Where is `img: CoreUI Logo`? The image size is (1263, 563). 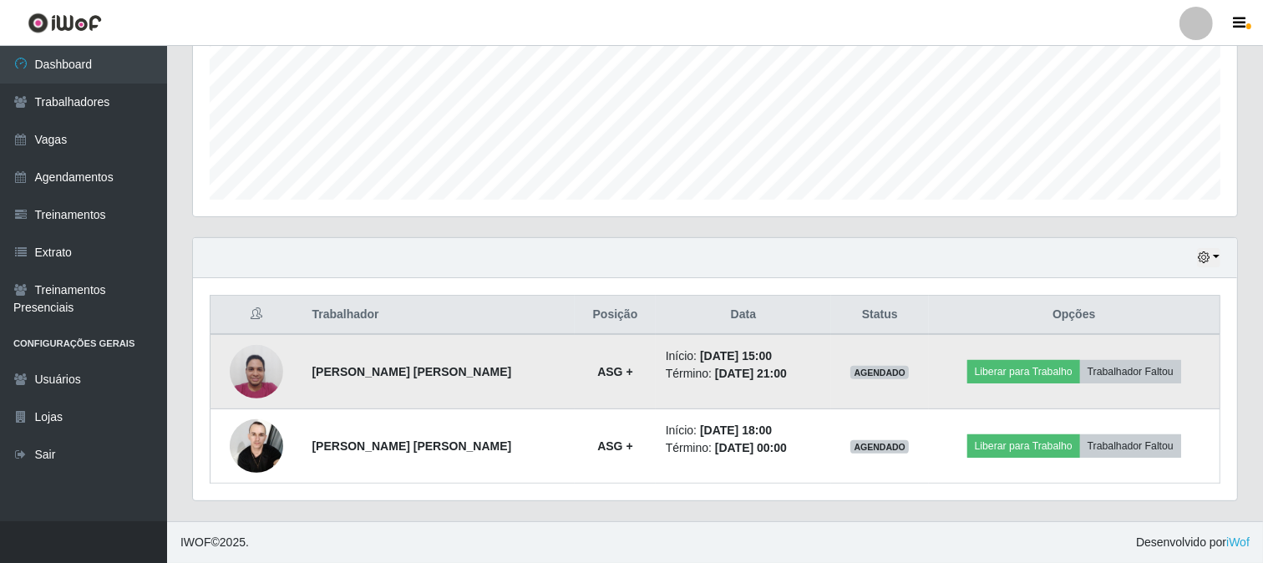 img: CoreUI Logo is located at coordinates (64, 23).